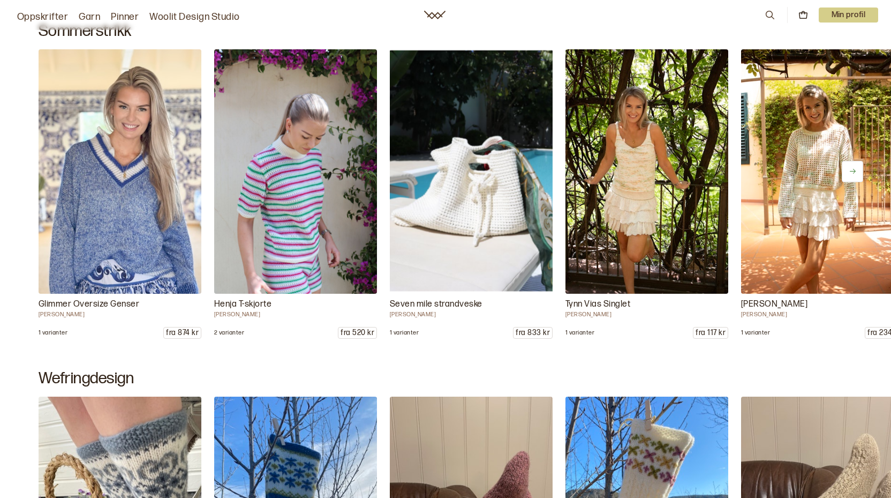  Describe the element at coordinates (296, 304) in the screenshot. I see `p: Henja T-skjorte` at that location.